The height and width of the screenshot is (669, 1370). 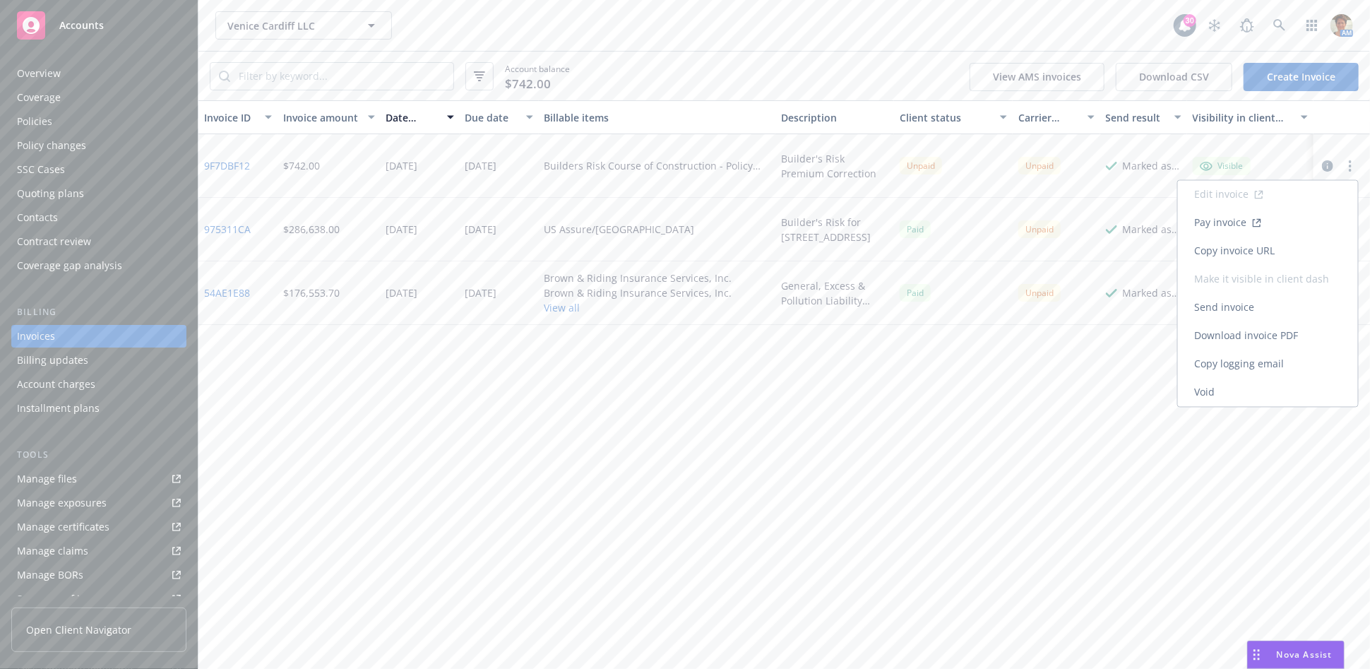 What do you see at coordinates (1055, 117) in the screenshot?
I see `button: Carrier status` at bounding box center [1055, 117].